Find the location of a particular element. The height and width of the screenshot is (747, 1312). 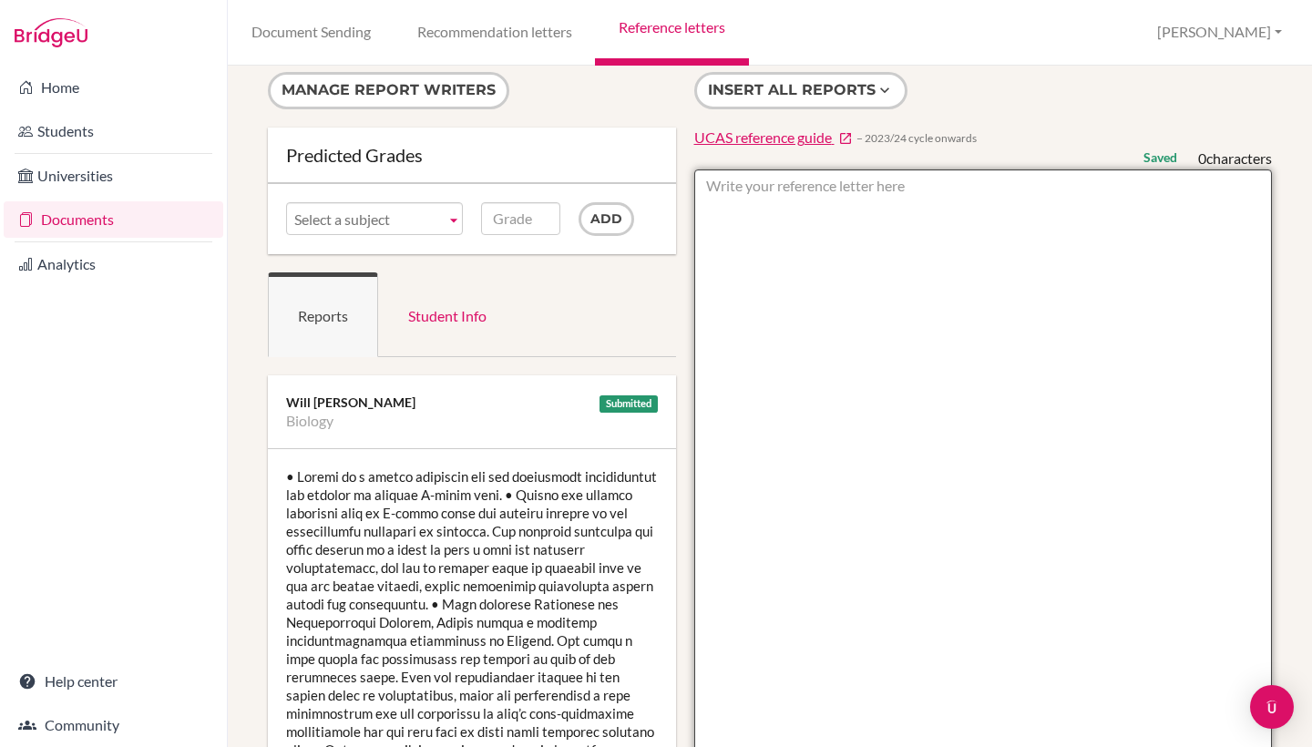

span: UCAS reference guide is located at coordinates (762, 137).